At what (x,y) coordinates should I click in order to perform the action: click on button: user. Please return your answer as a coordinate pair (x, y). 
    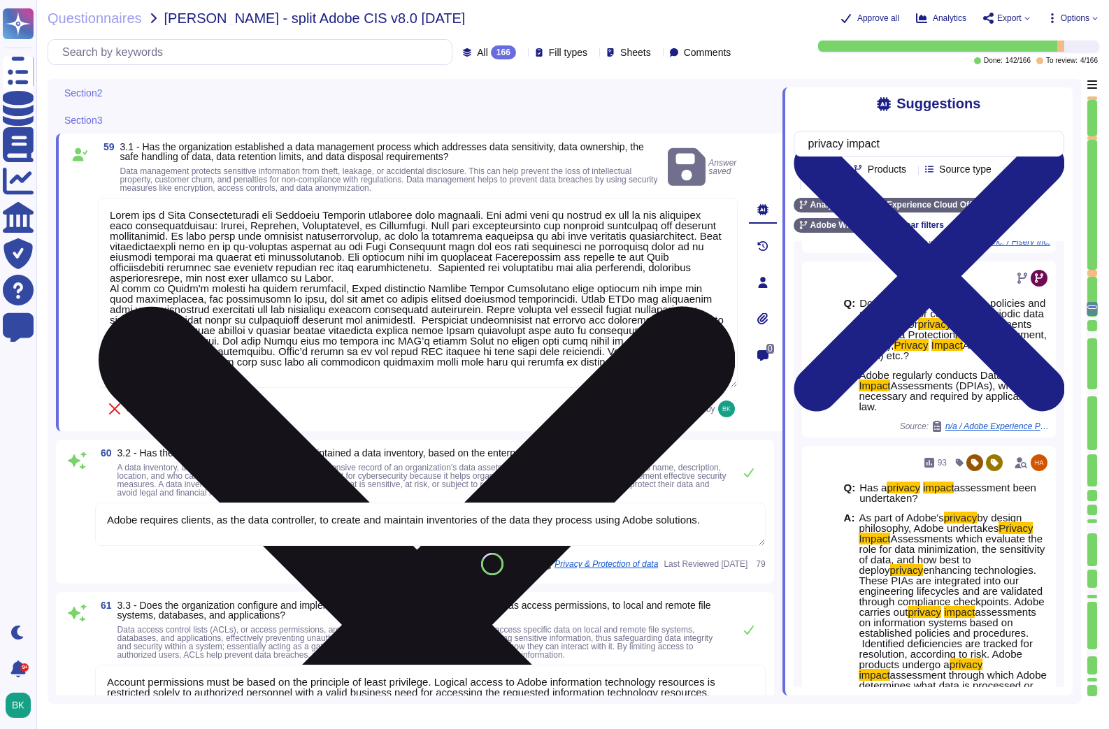
    Looking at the image, I should click on (22, 706).